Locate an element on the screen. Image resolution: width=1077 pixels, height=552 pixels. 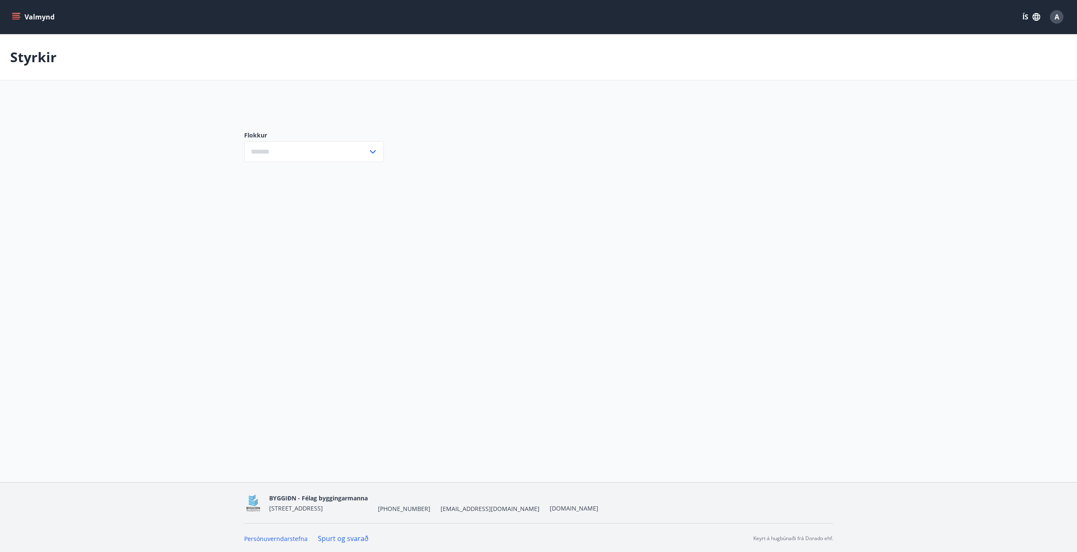
p: Keyrt á hugbúnaði frá Dorado ehf. is located at coordinates (793, 539).